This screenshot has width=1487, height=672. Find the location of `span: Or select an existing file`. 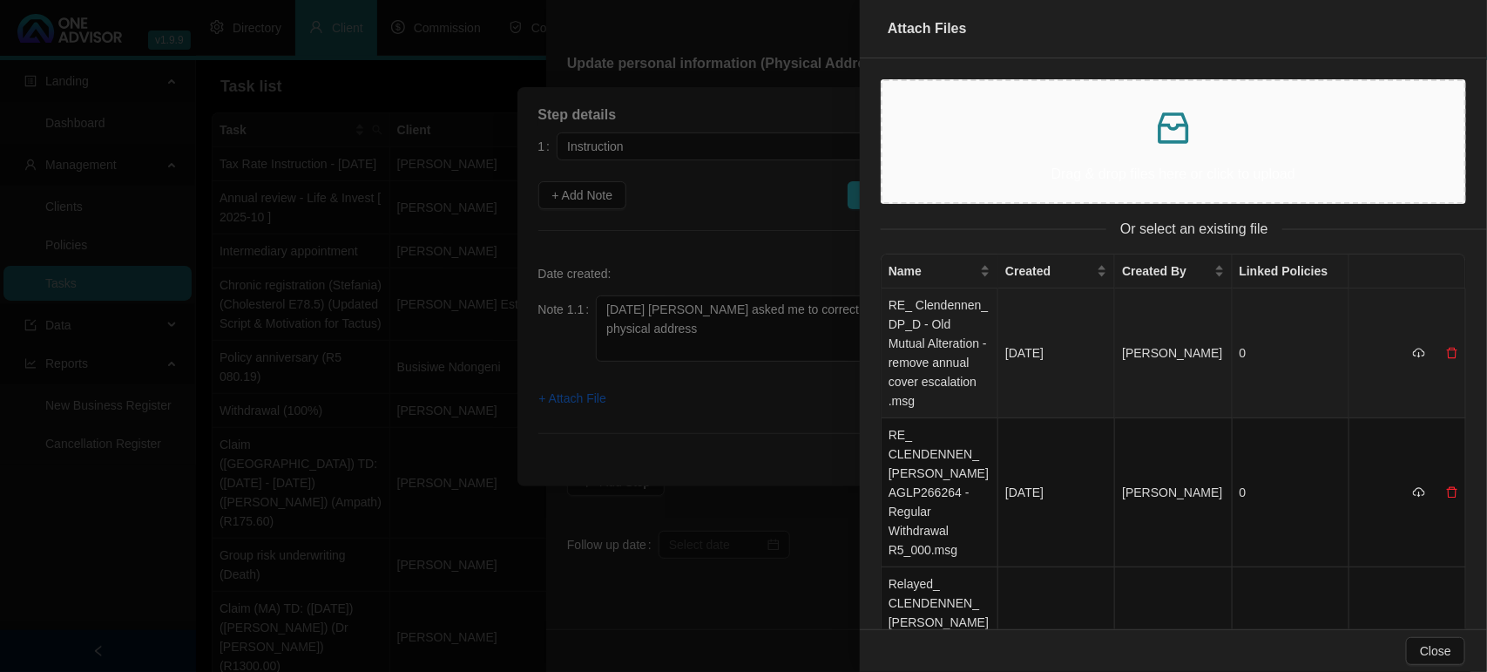

span: Or select an existing file is located at coordinates (1194, 228).